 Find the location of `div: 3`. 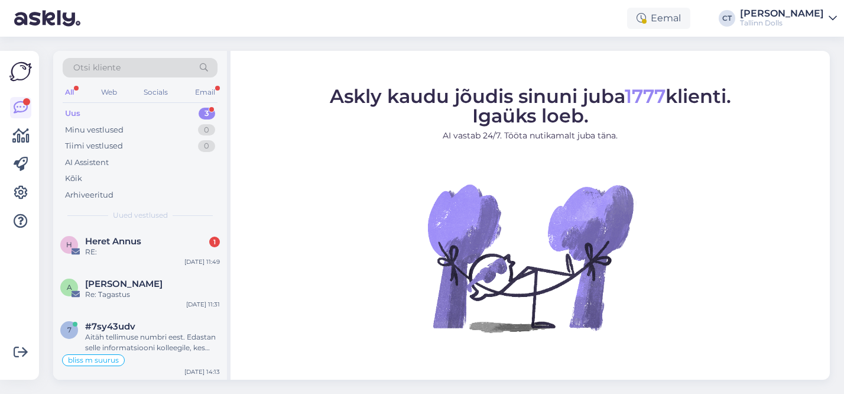

div: 3 is located at coordinates (207, 113).